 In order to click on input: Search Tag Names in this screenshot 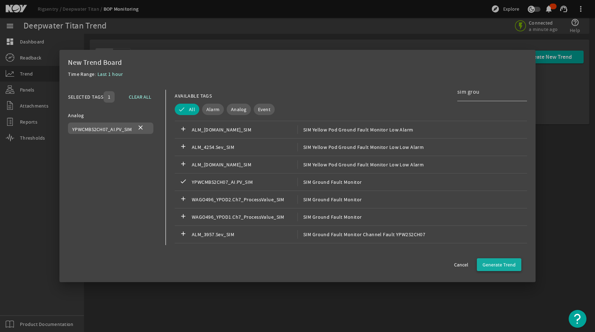, I will do `click(489, 92)`.